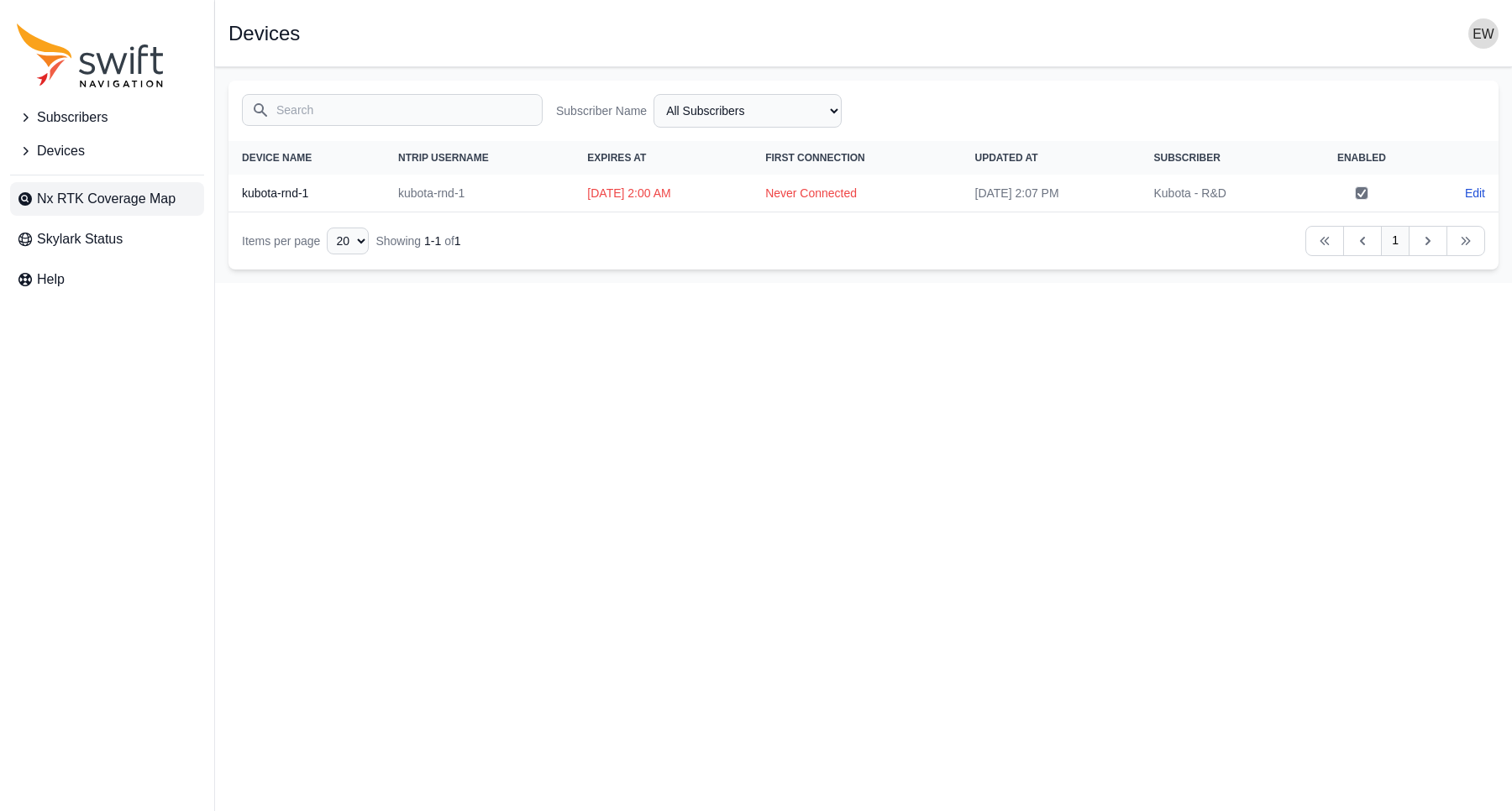 This screenshot has width=1512, height=811. Describe the element at coordinates (458, 241) in the screenshot. I see `span: 1` at that location.